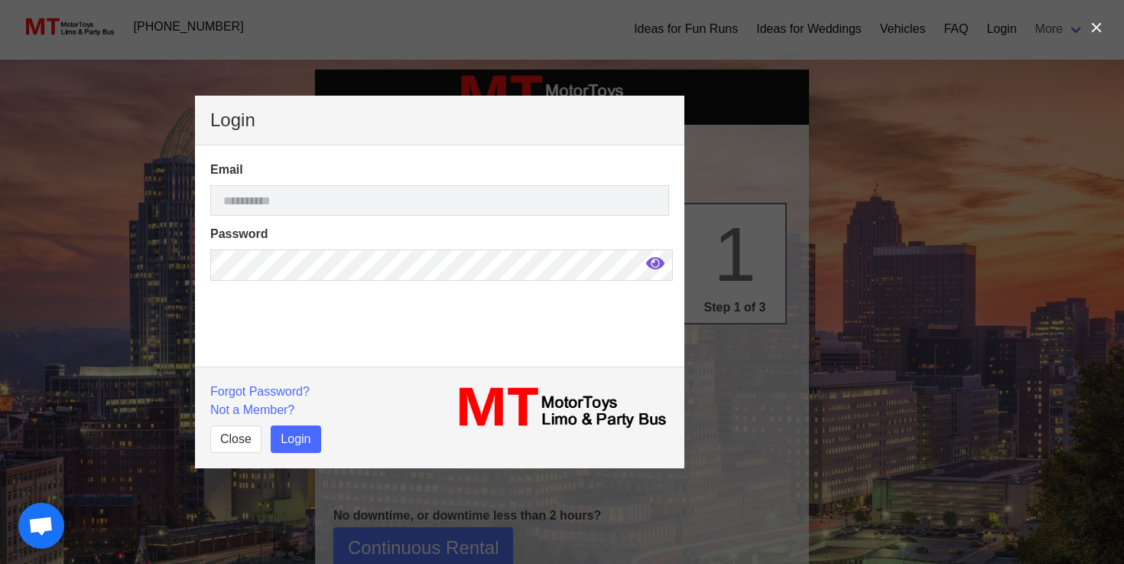  I want to click on label: Email, so click(440, 170).